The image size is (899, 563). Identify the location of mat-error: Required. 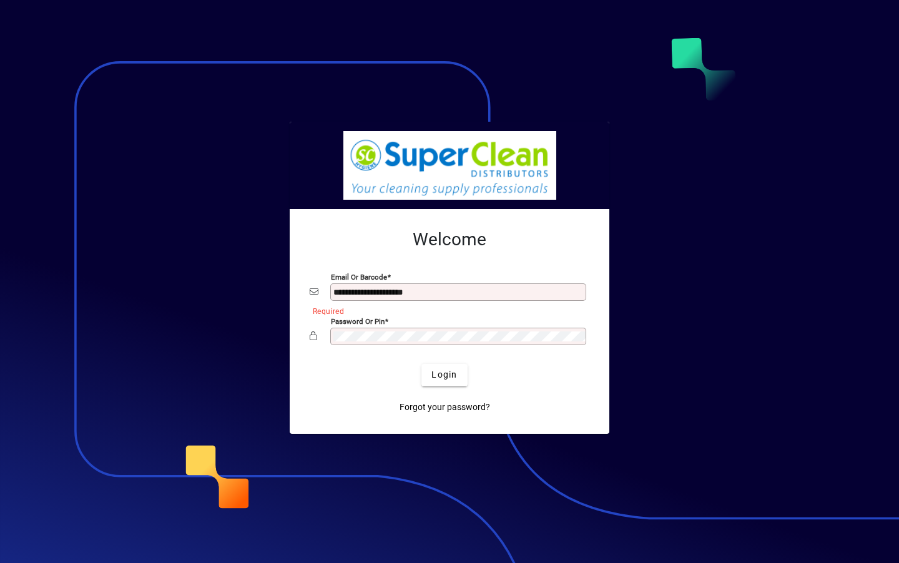
(446, 310).